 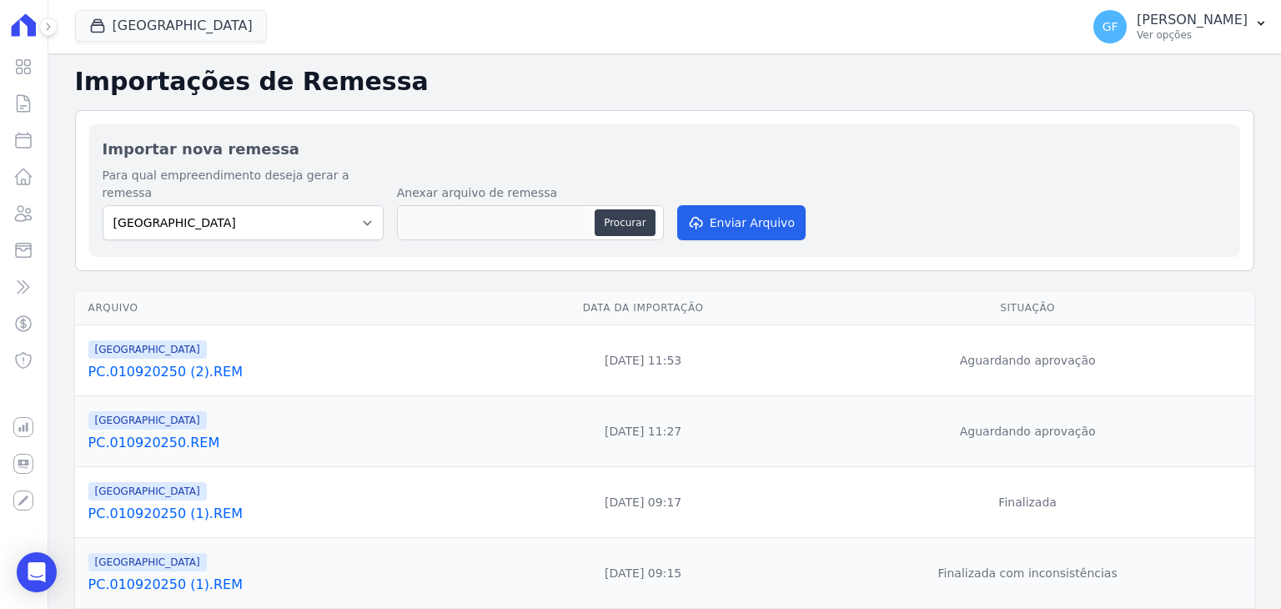 What do you see at coordinates (1110, 27) in the screenshot?
I see `span: GF` at bounding box center [1110, 27].